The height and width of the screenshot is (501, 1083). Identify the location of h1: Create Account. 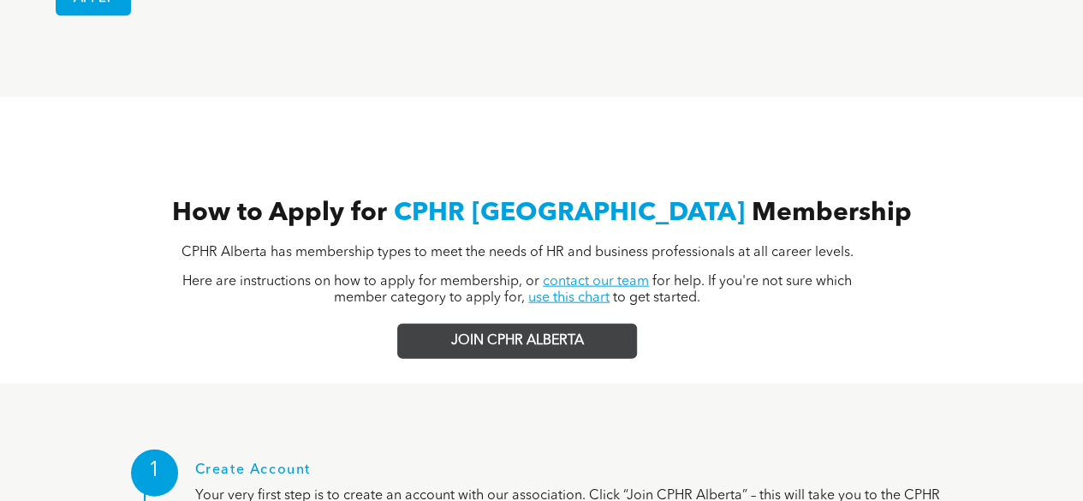
(582, 474).